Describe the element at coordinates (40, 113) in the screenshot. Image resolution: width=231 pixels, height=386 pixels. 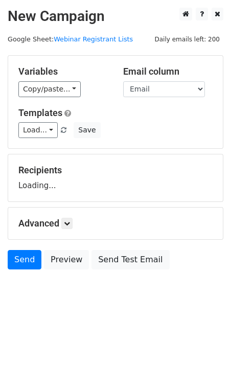
I see `a: Templates` at that location.